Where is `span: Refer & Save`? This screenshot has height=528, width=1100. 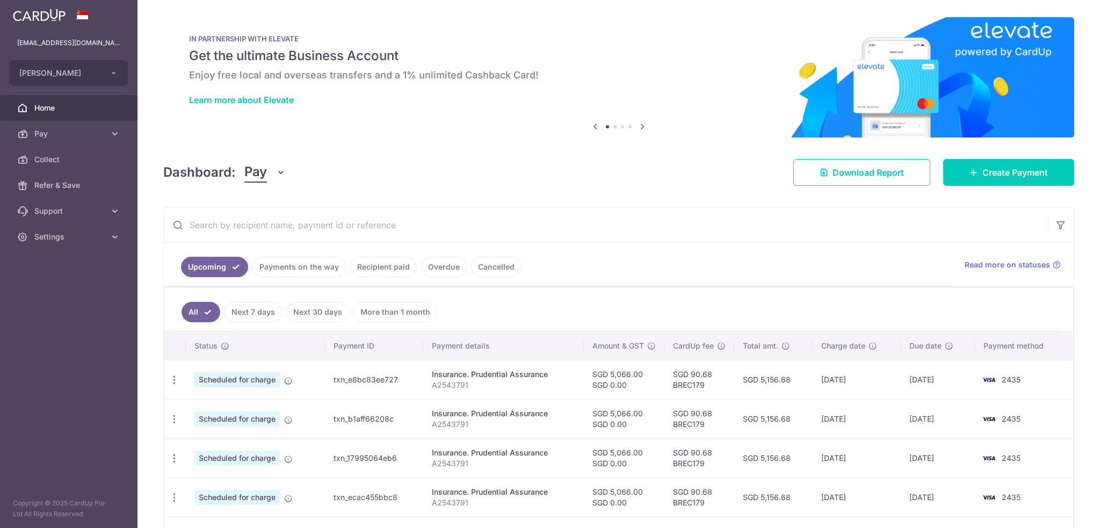
span: Refer & Save is located at coordinates (70, 185).